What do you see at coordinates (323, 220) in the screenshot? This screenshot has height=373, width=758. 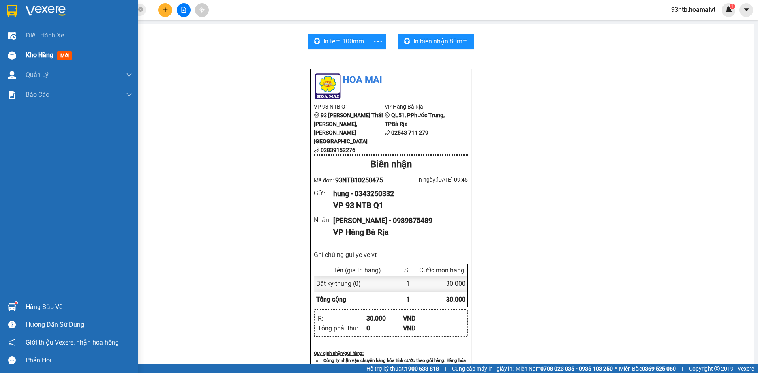 I see `div: Nhận :` at bounding box center [323, 220].